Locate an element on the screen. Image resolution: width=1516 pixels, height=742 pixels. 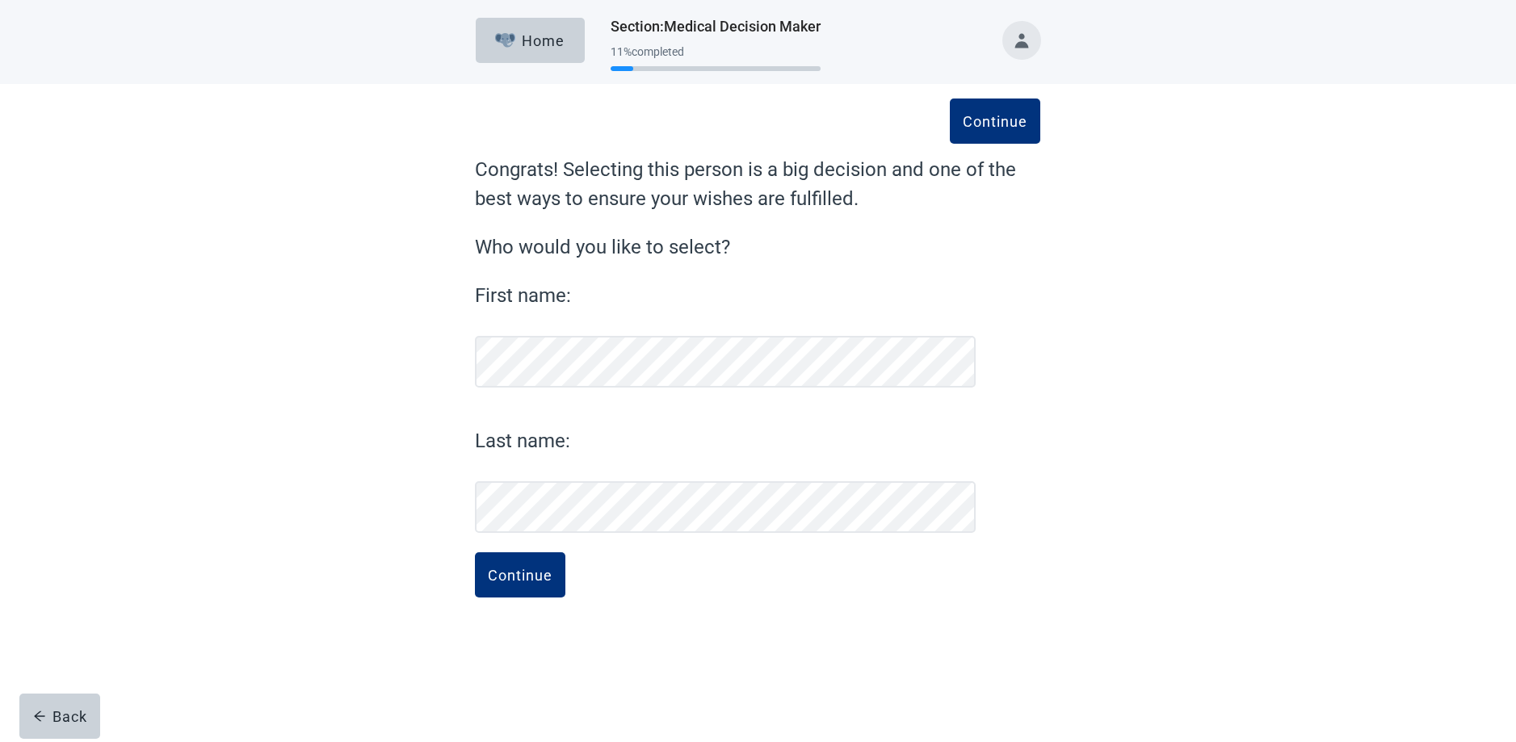
label: First name: is located at coordinates (725, 296).